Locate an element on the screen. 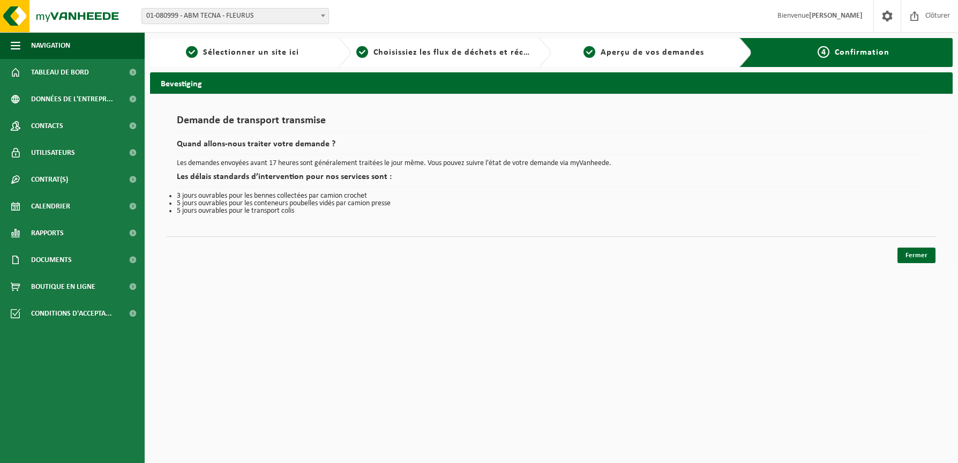 The image size is (958, 463). a: 2Choisissiez les flux de déchets et récipients is located at coordinates (443, 53).